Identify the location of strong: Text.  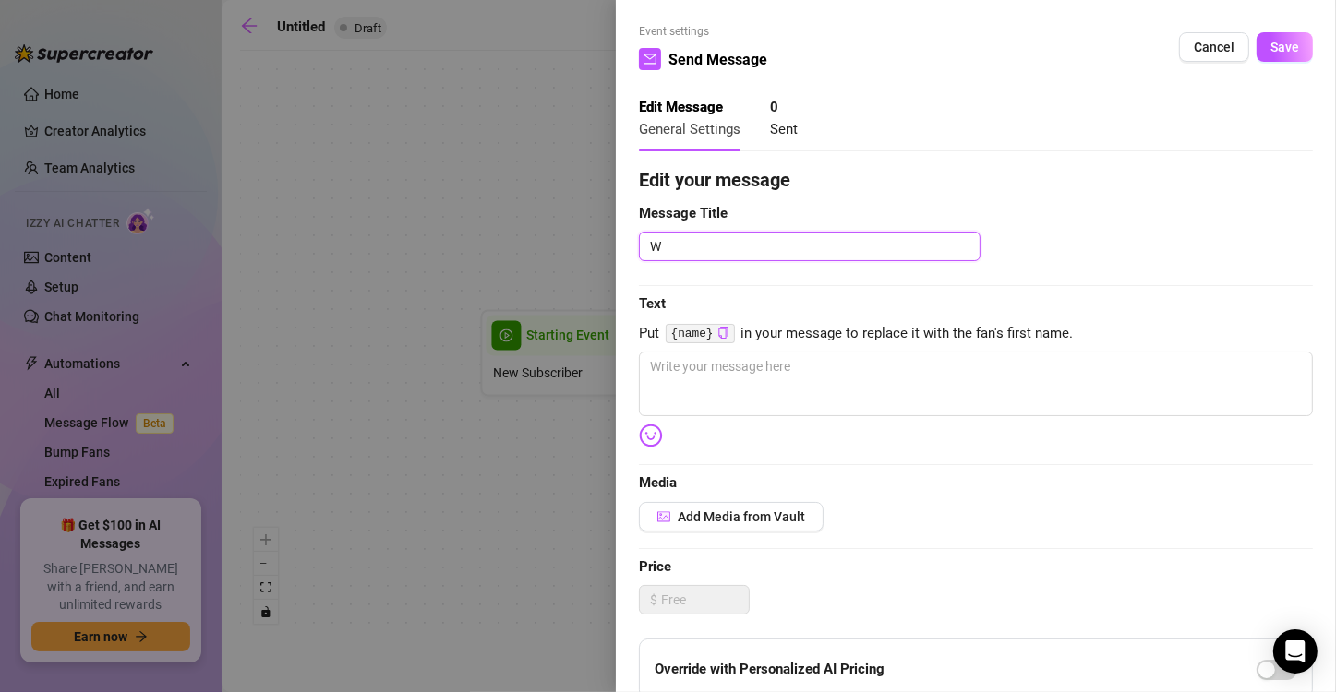
(652, 304).